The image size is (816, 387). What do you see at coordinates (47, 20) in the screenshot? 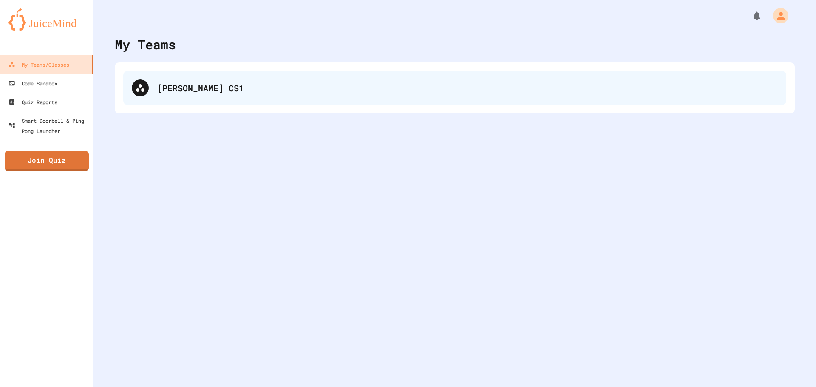
I see `img: logo-orange.svg` at bounding box center [47, 20].